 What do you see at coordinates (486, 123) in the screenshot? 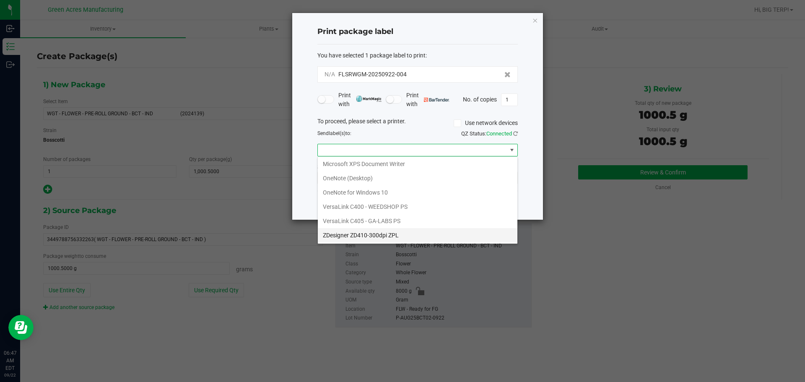
I see `label: Use network devices` at bounding box center [486, 123].